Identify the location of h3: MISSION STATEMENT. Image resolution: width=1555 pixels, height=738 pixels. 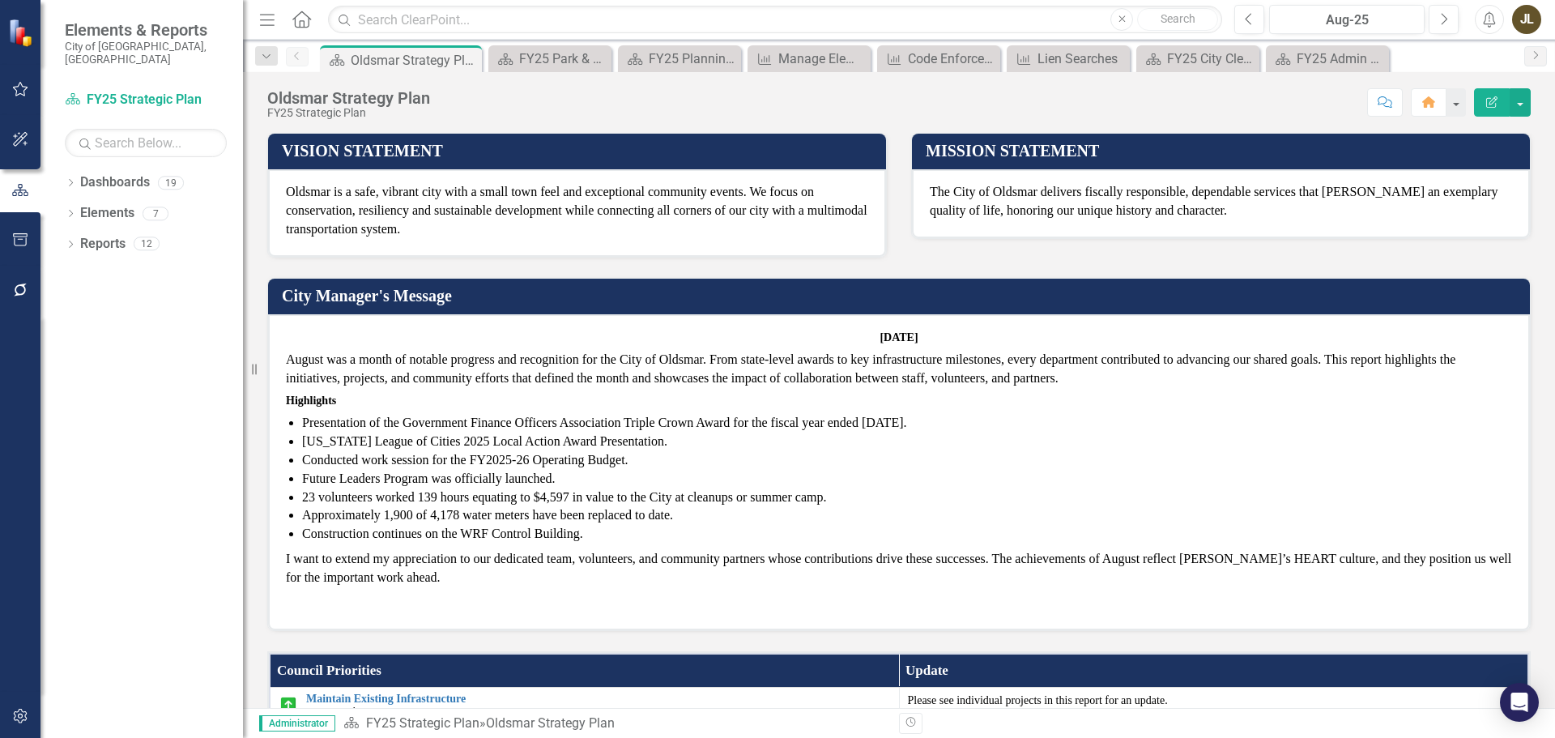
(1224, 151).